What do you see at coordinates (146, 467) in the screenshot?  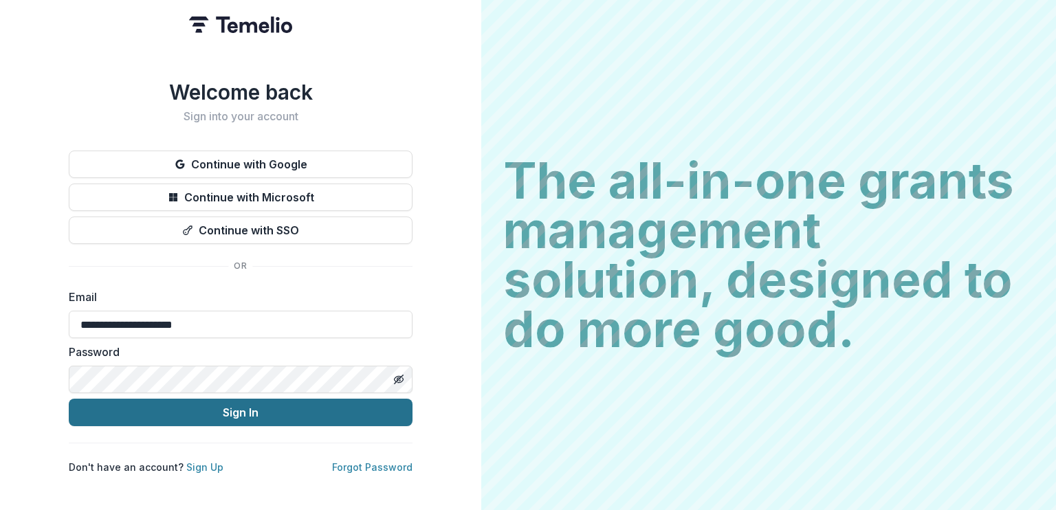 I see `p: Don't have an account?` at bounding box center [146, 467].